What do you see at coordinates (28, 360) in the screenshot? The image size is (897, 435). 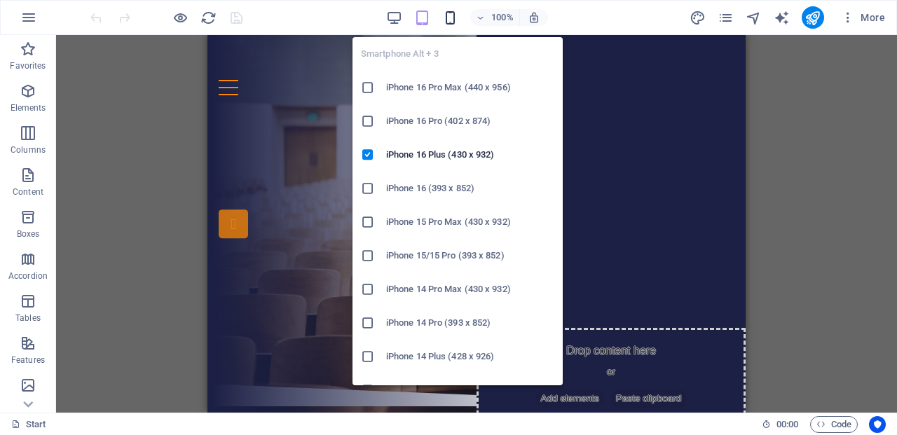 I see `p: Features` at bounding box center [28, 360].